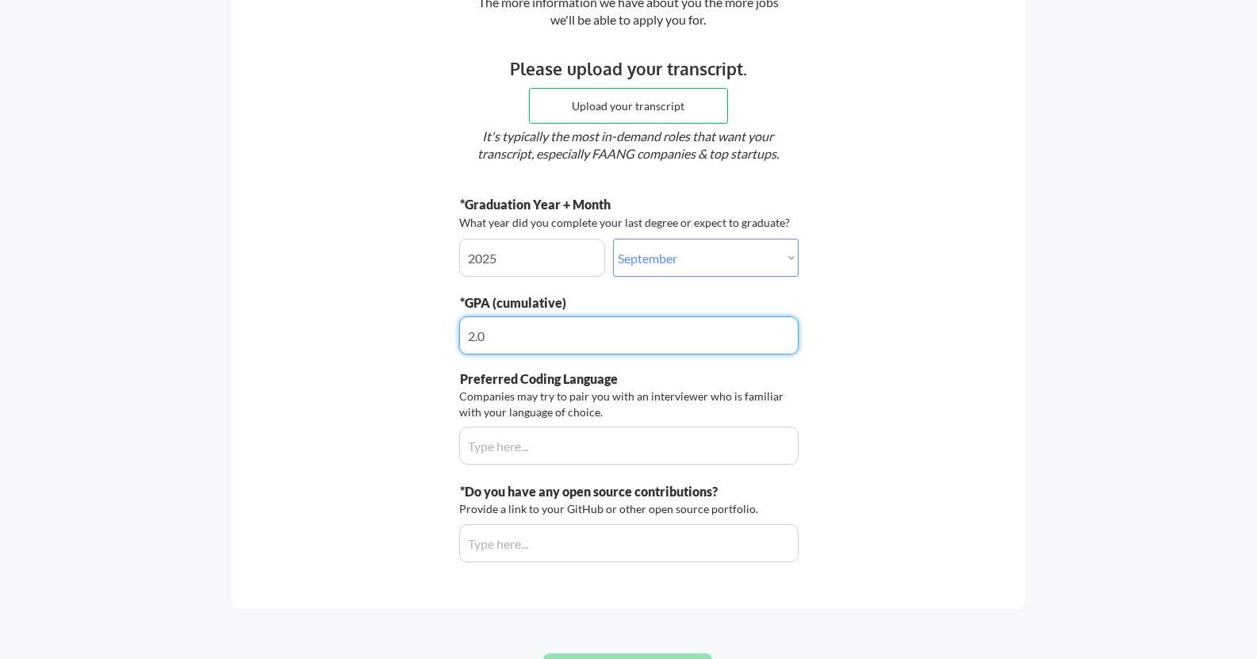 The height and width of the screenshot is (659, 1257). Describe the element at coordinates (628, 144) in the screenshot. I see `em: It's typically the most in-demand roles that want your transcript, especially FAANG companies & t...` at that location.